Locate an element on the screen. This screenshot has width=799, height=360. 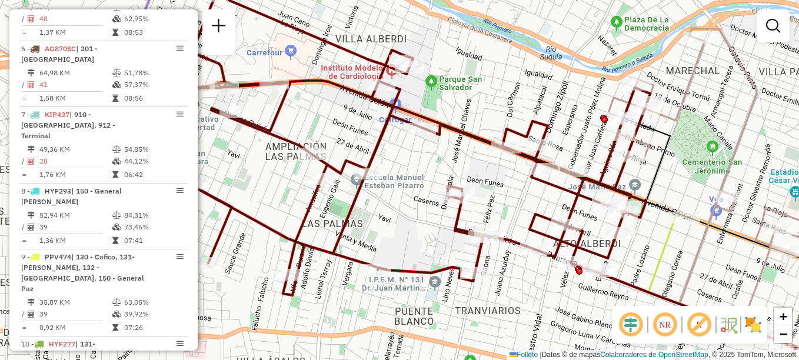
a: Folleto is located at coordinates (524, 355).